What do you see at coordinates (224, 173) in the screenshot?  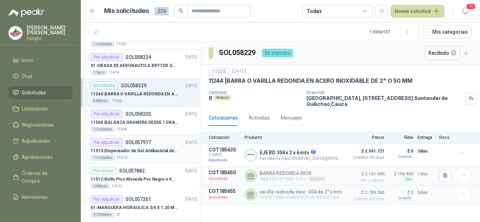 I see `p: COT185650` at bounding box center [224, 173].